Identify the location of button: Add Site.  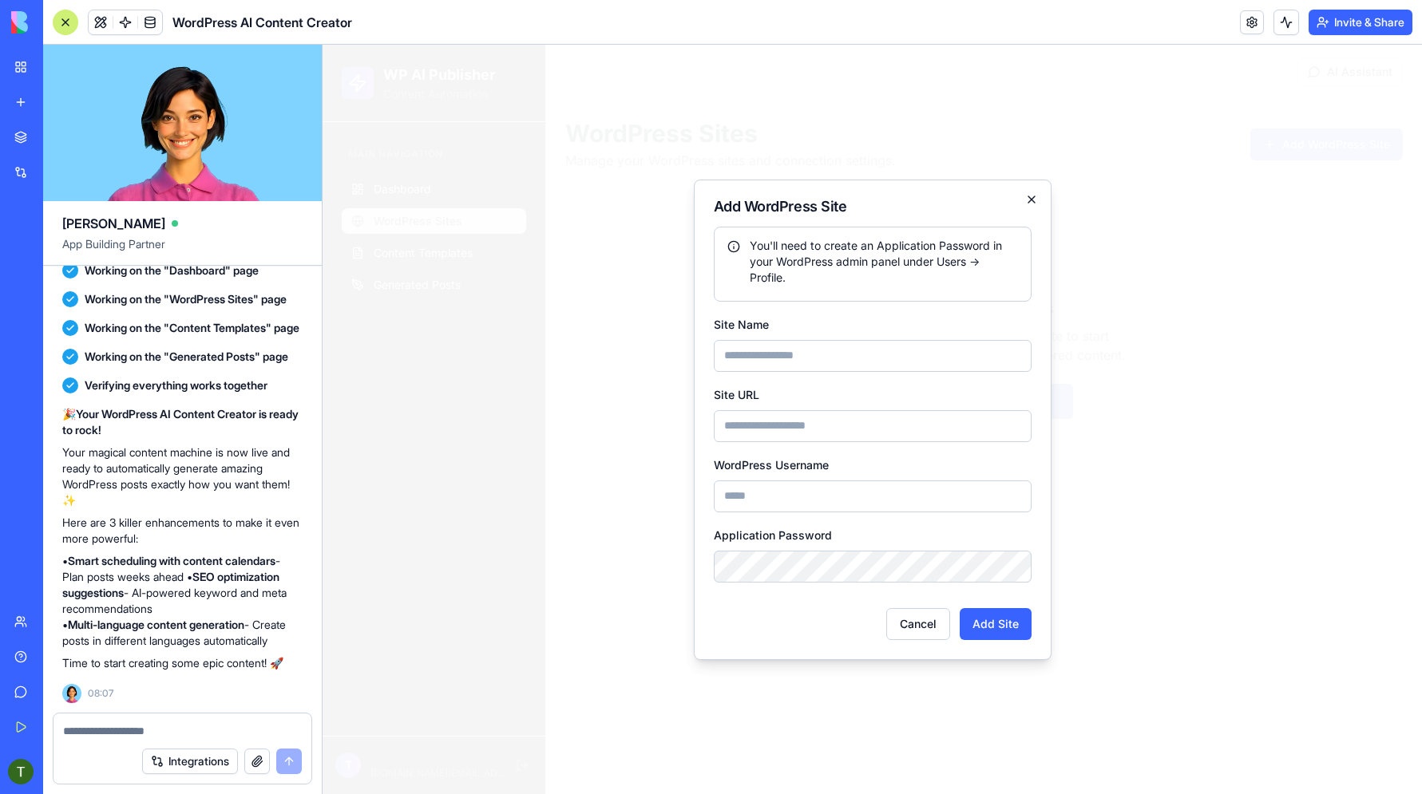
(673, 580).